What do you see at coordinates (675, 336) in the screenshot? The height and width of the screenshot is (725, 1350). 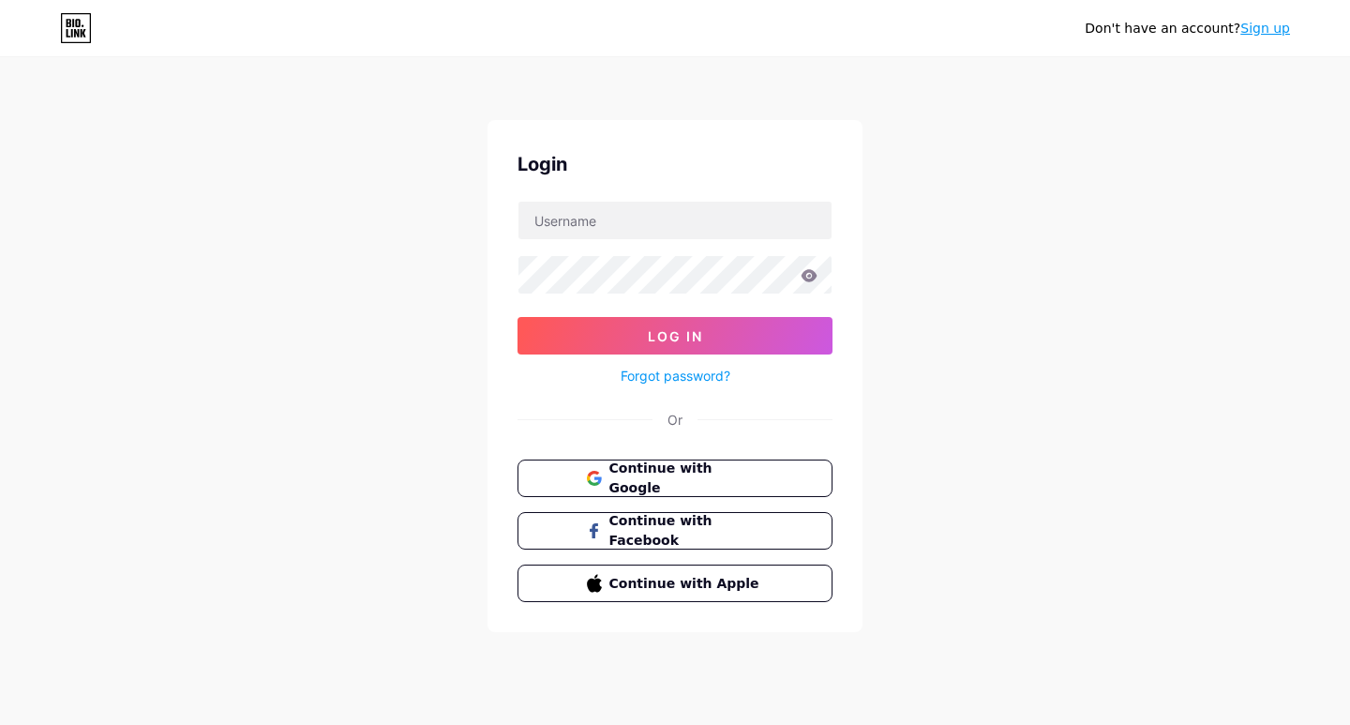 I see `span: Log In` at bounding box center [675, 336].